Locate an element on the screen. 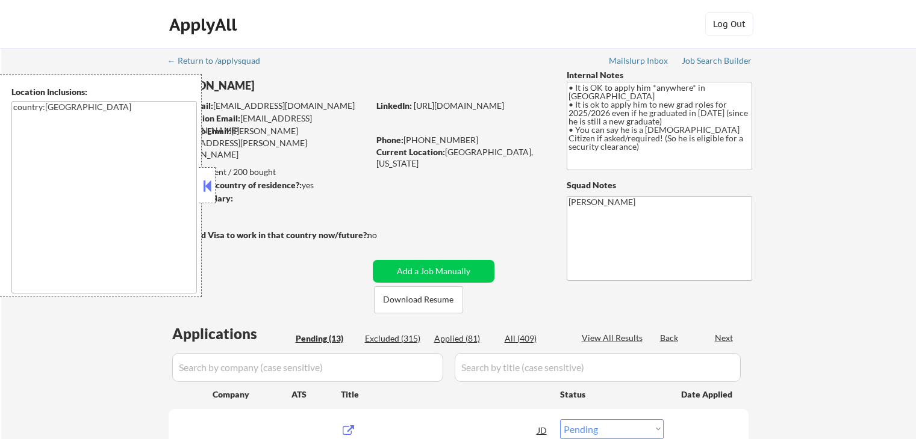  div: ← Return to /applysquad is located at coordinates (219, 61).